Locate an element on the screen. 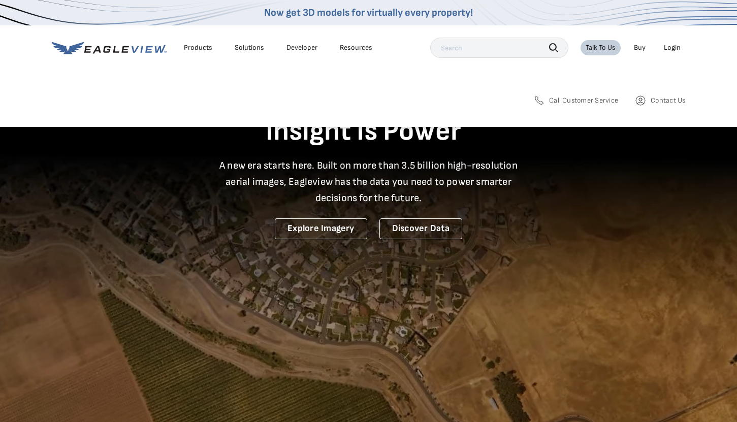 The height and width of the screenshot is (422, 737). a: Now get 3D models for virtually every property! is located at coordinates (368, 13).